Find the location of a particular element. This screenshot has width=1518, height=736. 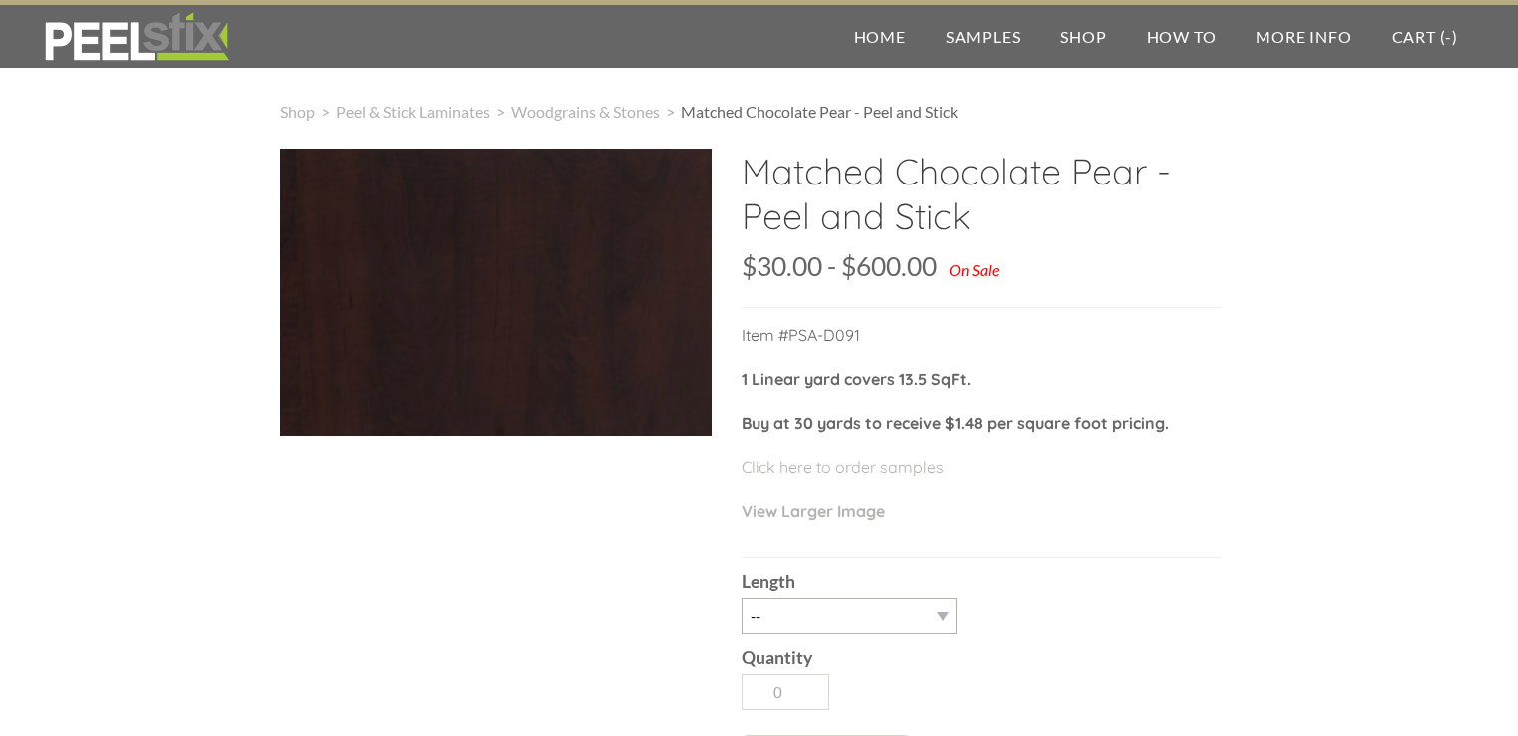

a: View Larger Image is located at coordinates (813, 511).